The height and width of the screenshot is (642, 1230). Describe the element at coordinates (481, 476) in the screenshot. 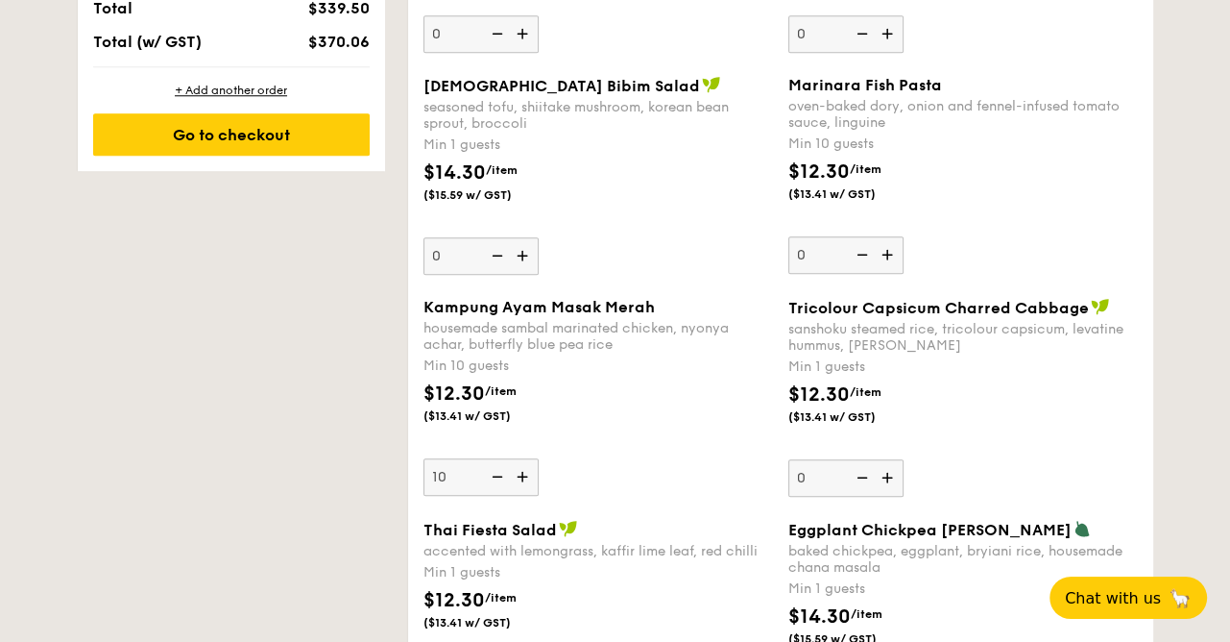

I see `input: Kampung Ayam Masak Merahhousemade sambal marinated chicken, nyonya achar, butterfly blue pea rice...` at that location.